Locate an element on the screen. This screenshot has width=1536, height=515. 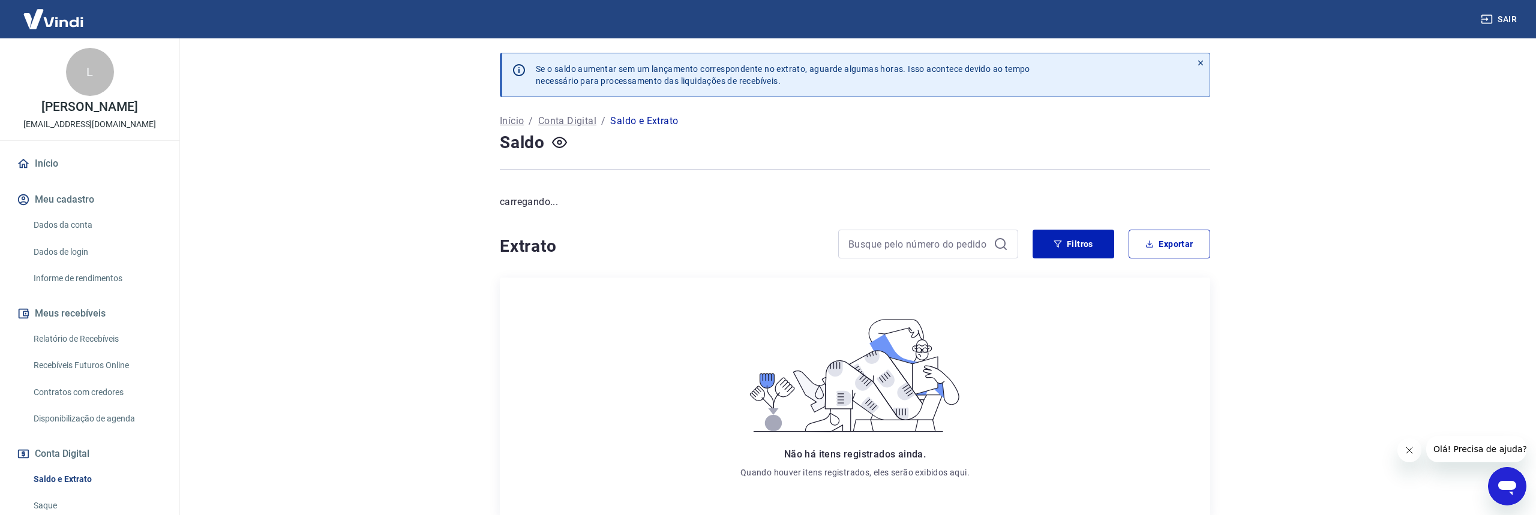
a: Contratos com credores is located at coordinates (97, 392).